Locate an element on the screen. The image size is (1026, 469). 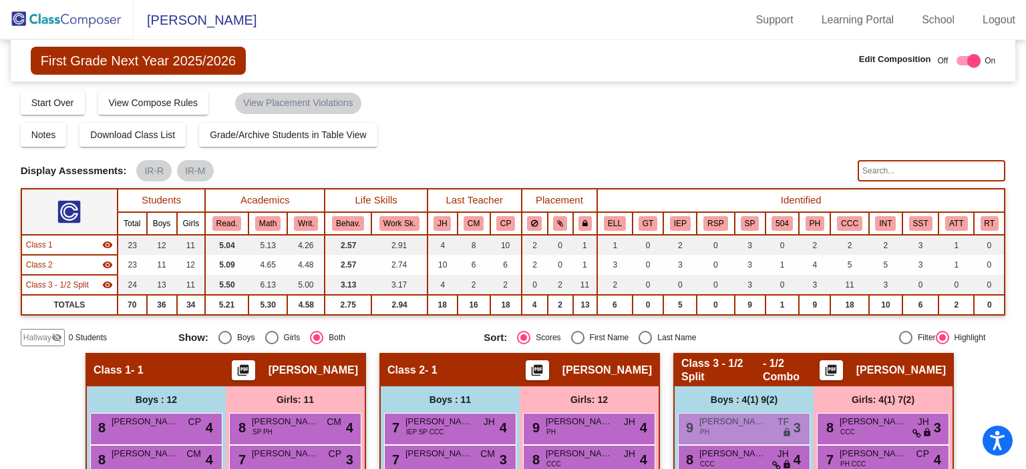
th: Identified is located at coordinates (801, 200).